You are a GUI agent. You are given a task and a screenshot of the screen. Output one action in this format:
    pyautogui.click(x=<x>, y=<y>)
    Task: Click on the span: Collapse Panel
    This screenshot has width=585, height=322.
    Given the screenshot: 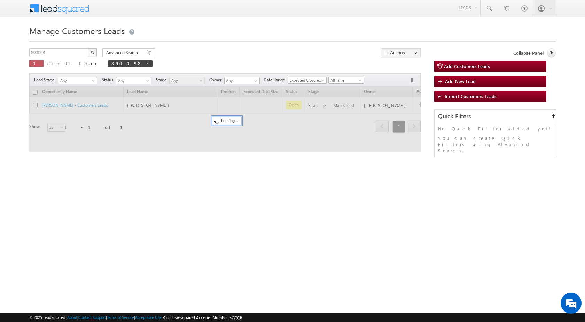 What is the action you would take?
    pyautogui.click(x=529, y=53)
    